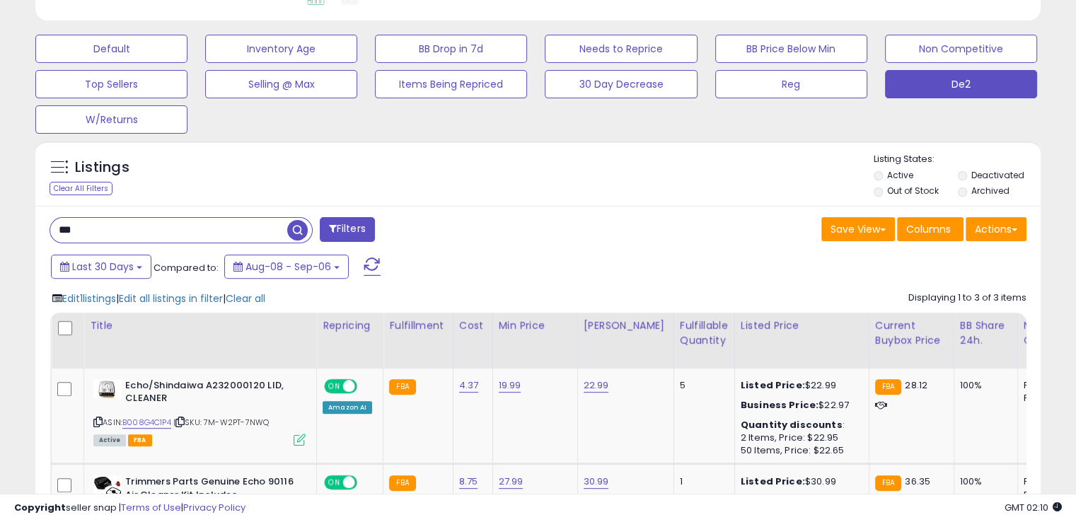 The image size is (1076, 522). I want to click on div: Cost, so click(473, 325).